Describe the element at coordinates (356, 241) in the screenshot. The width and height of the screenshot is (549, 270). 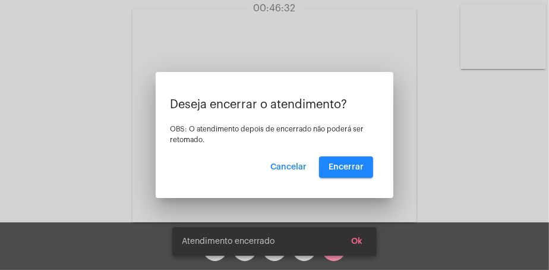
I see `span: Ok` at that location.